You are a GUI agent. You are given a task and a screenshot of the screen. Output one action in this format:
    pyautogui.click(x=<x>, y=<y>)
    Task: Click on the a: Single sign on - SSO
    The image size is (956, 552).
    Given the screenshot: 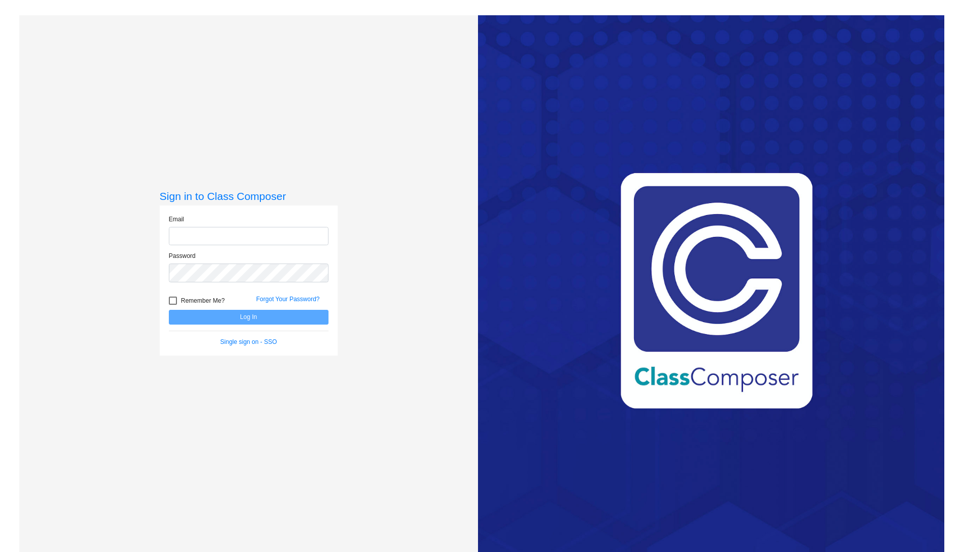 What is the action you would take?
    pyautogui.click(x=248, y=342)
    